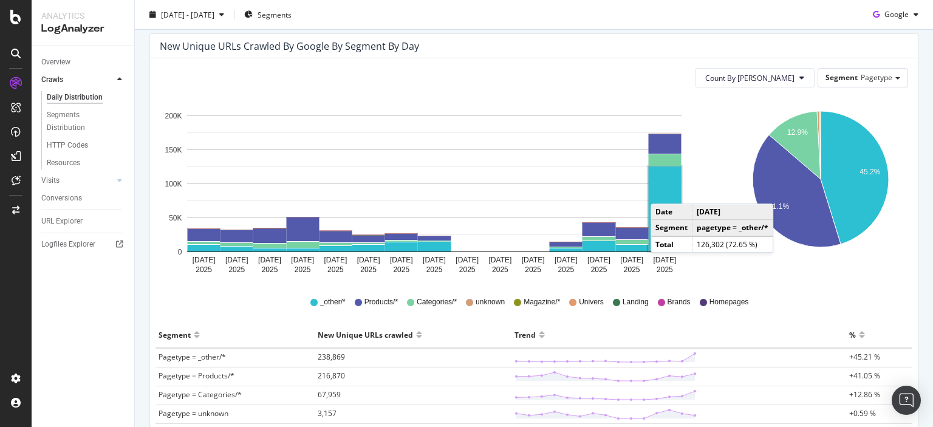 This screenshot has height=427, width=933. I want to click on span: Pagetype = _other/*, so click(192, 356).